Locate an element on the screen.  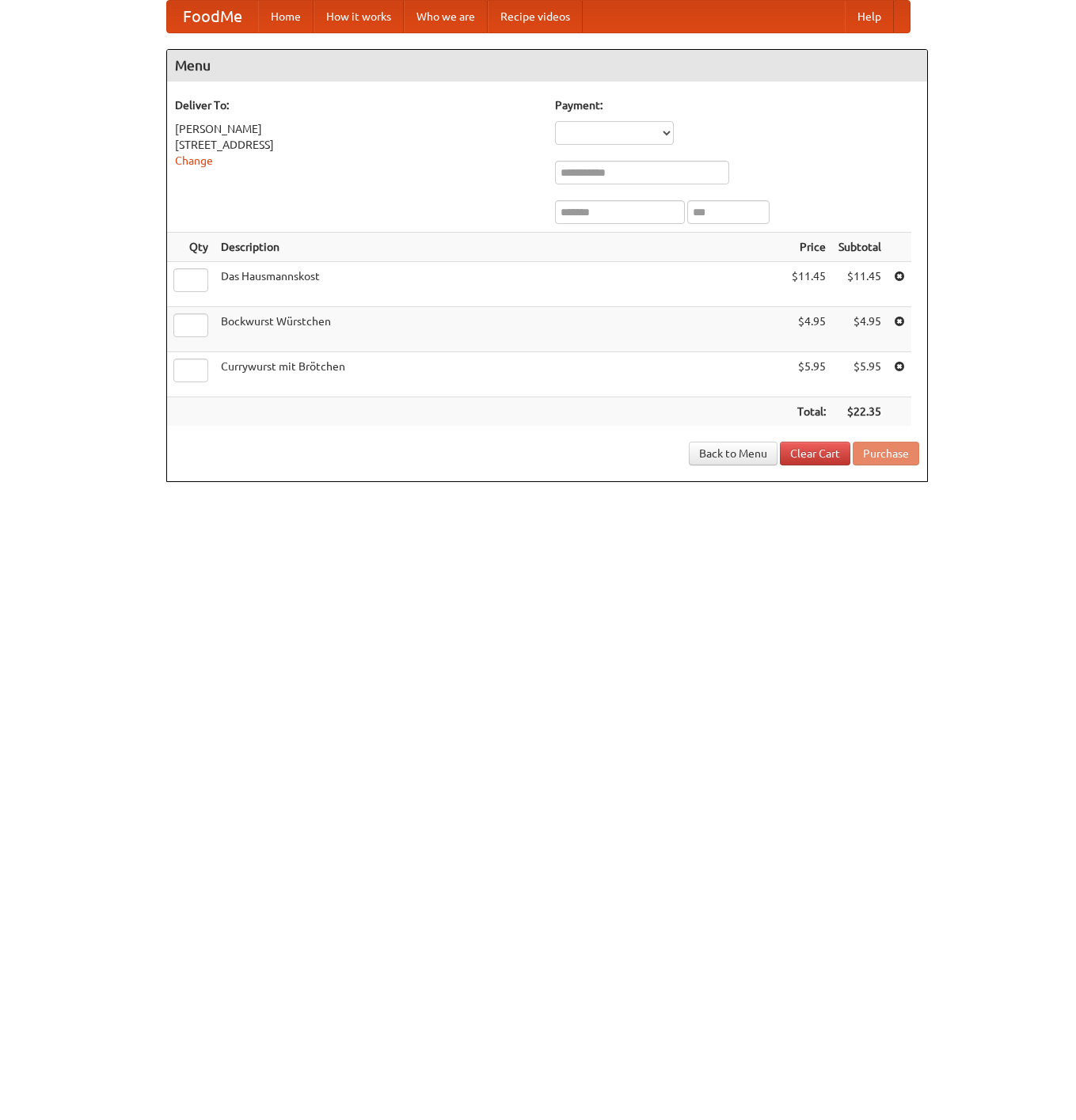
a: Change is located at coordinates (194, 160).